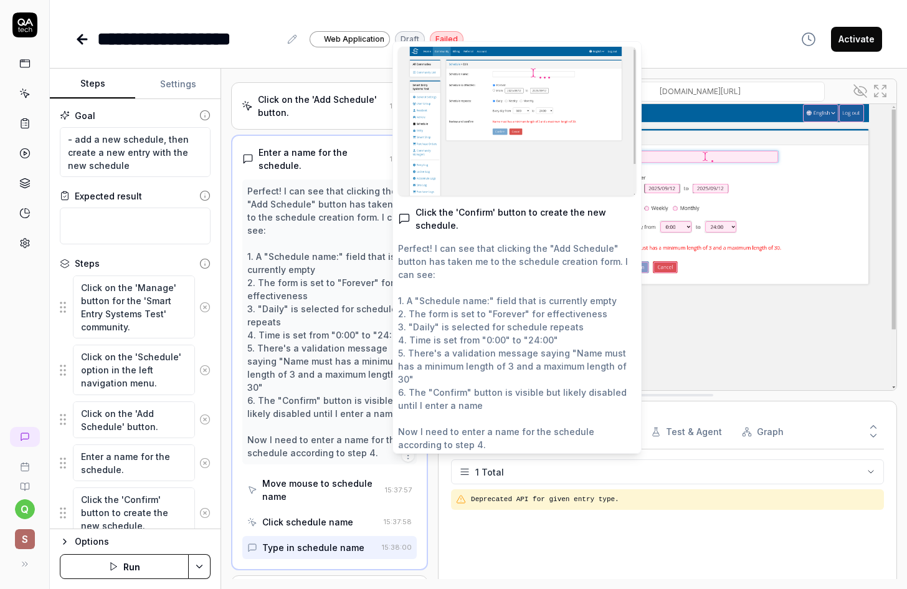 The width and height of the screenshot is (907, 589). Describe the element at coordinates (308, 522) in the screenshot. I see `div: Click schedule name` at that location.